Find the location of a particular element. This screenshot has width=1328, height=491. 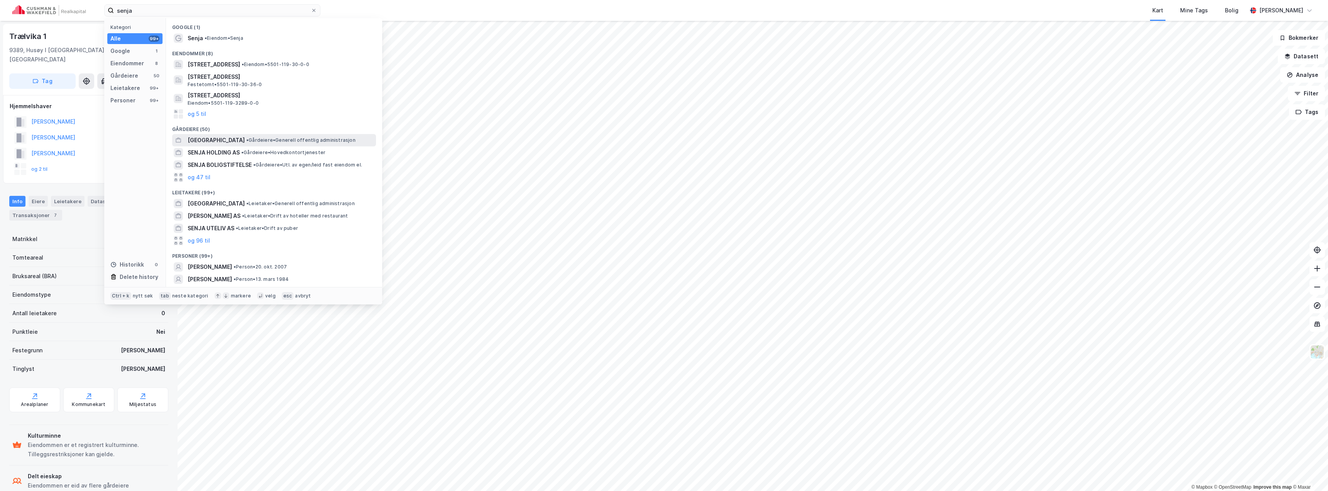

button: Filter is located at coordinates (1307, 93).